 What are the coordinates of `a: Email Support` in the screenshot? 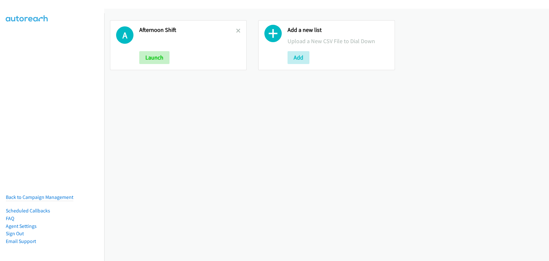 It's located at (21, 241).